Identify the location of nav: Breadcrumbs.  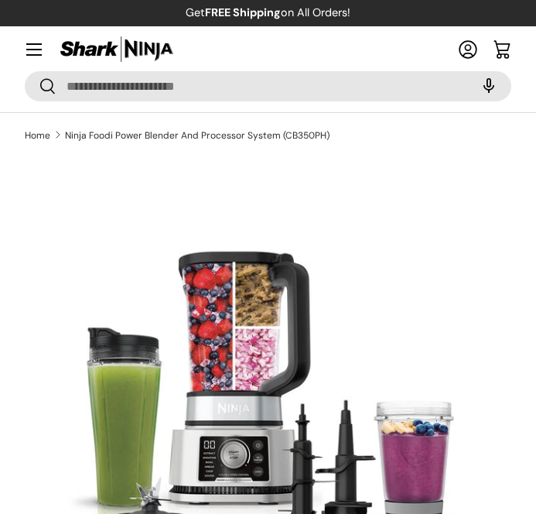
(268, 135).